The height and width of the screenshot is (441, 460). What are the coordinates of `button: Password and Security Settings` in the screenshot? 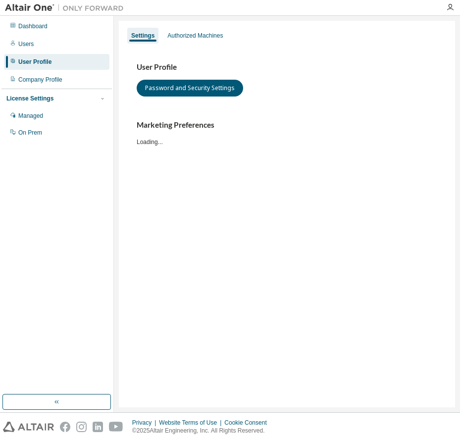 It's located at (190, 88).